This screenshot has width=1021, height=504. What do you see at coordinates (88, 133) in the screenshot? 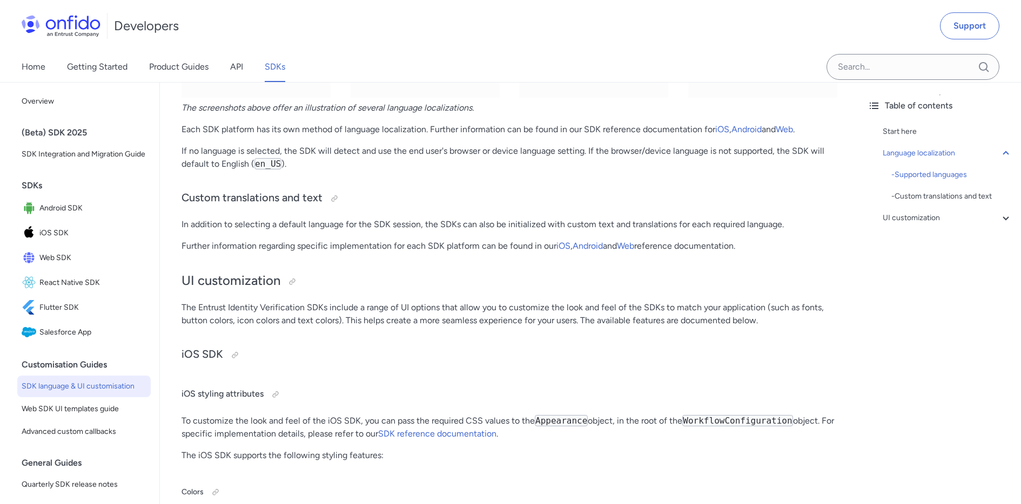
I see `div: (Beta) SDK 2025` at bounding box center [88, 133].